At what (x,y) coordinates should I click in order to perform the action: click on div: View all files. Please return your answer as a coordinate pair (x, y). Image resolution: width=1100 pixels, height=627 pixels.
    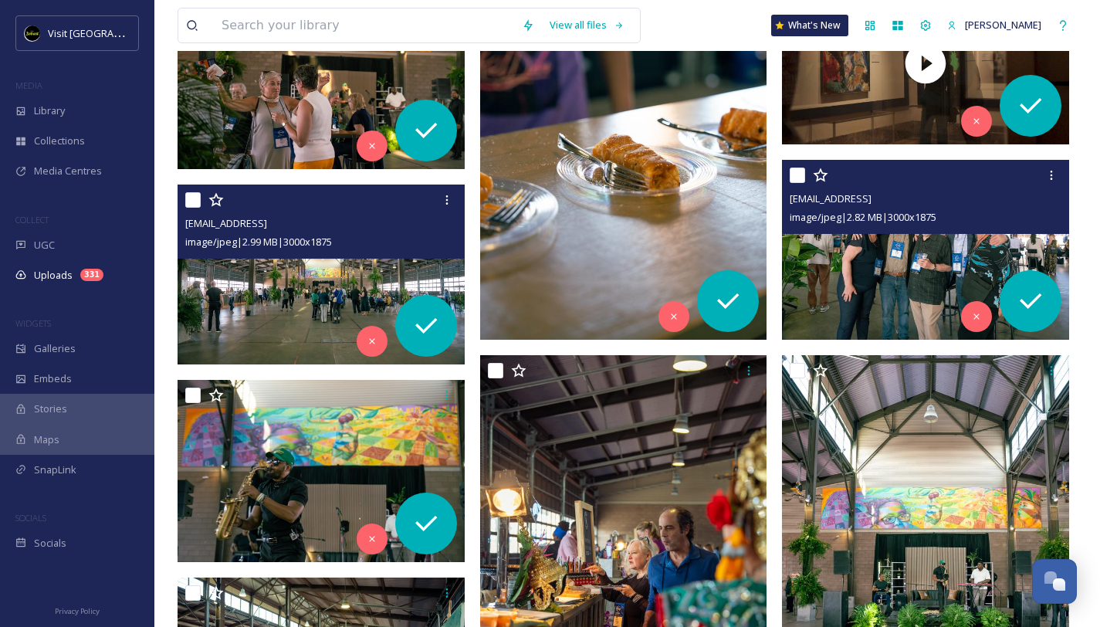
    Looking at the image, I should click on (586, 25).